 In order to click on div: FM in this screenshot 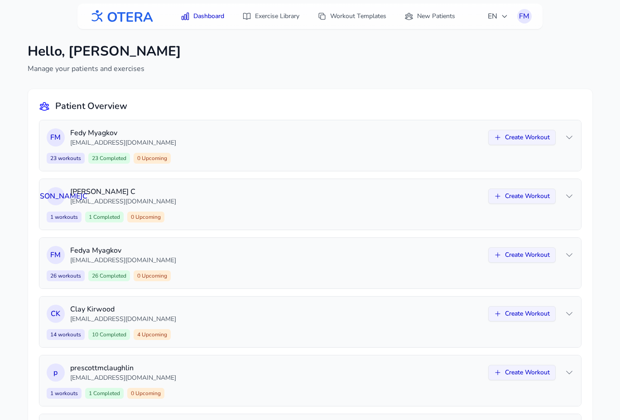, I will do `click(524, 16)`.